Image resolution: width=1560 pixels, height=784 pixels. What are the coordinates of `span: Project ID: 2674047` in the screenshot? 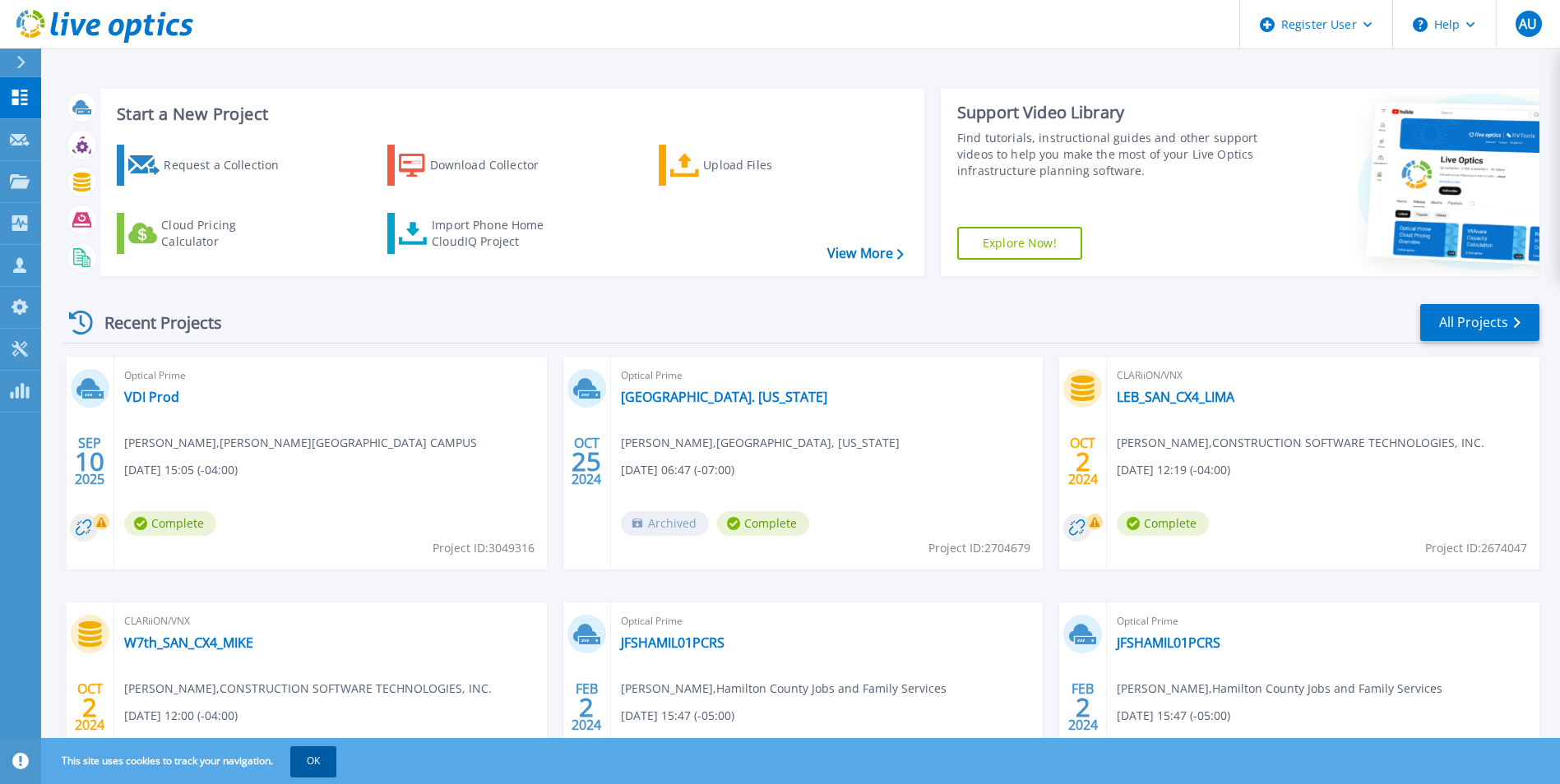 It's located at (1476, 548).